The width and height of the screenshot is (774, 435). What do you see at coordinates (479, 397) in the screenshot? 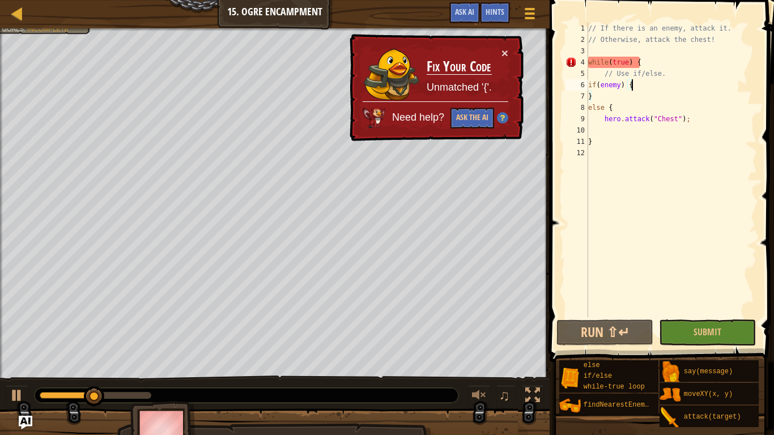
I see `button: Adjust volume` at bounding box center [479, 397].